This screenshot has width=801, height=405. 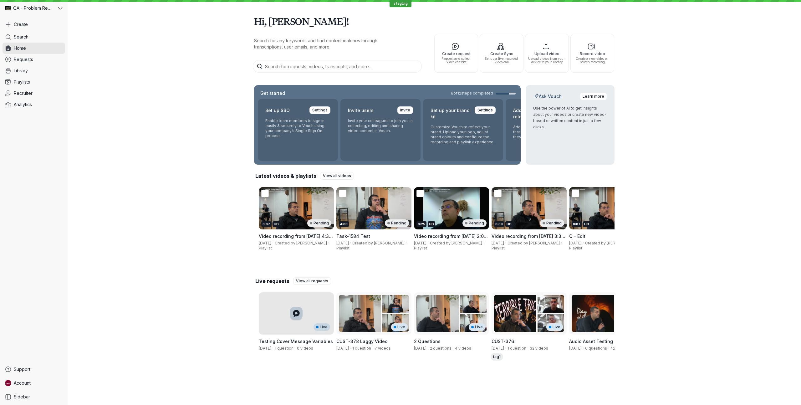 What do you see at coordinates (34, 397) in the screenshot?
I see `a: Sidebar` at bounding box center [34, 397].